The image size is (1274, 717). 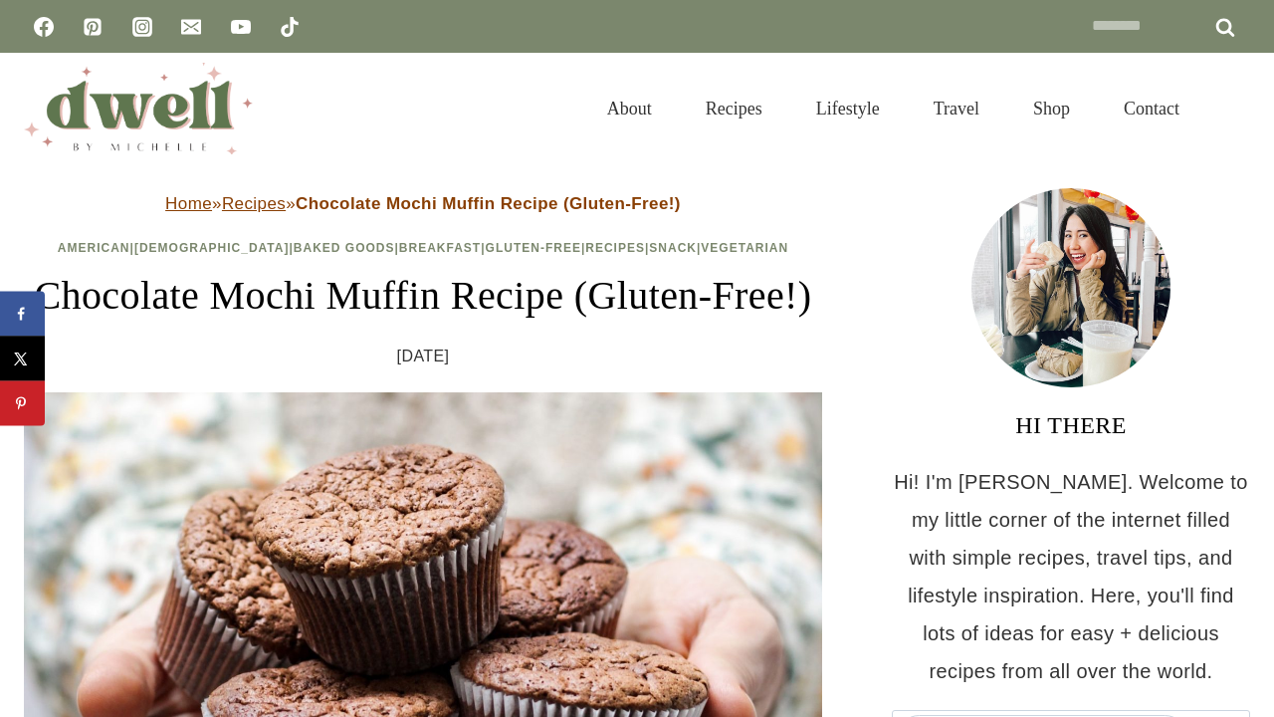 I want to click on a: Shop, so click(x=1051, y=108).